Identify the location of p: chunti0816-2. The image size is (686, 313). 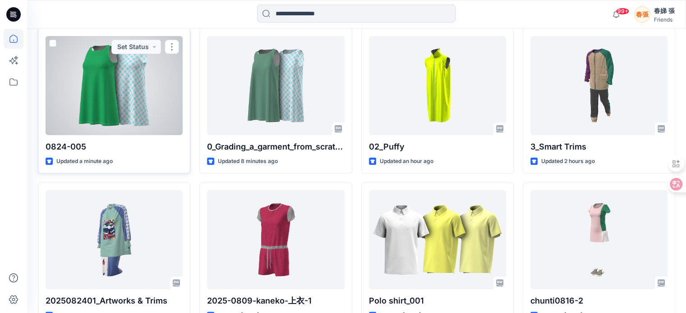
(599, 301).